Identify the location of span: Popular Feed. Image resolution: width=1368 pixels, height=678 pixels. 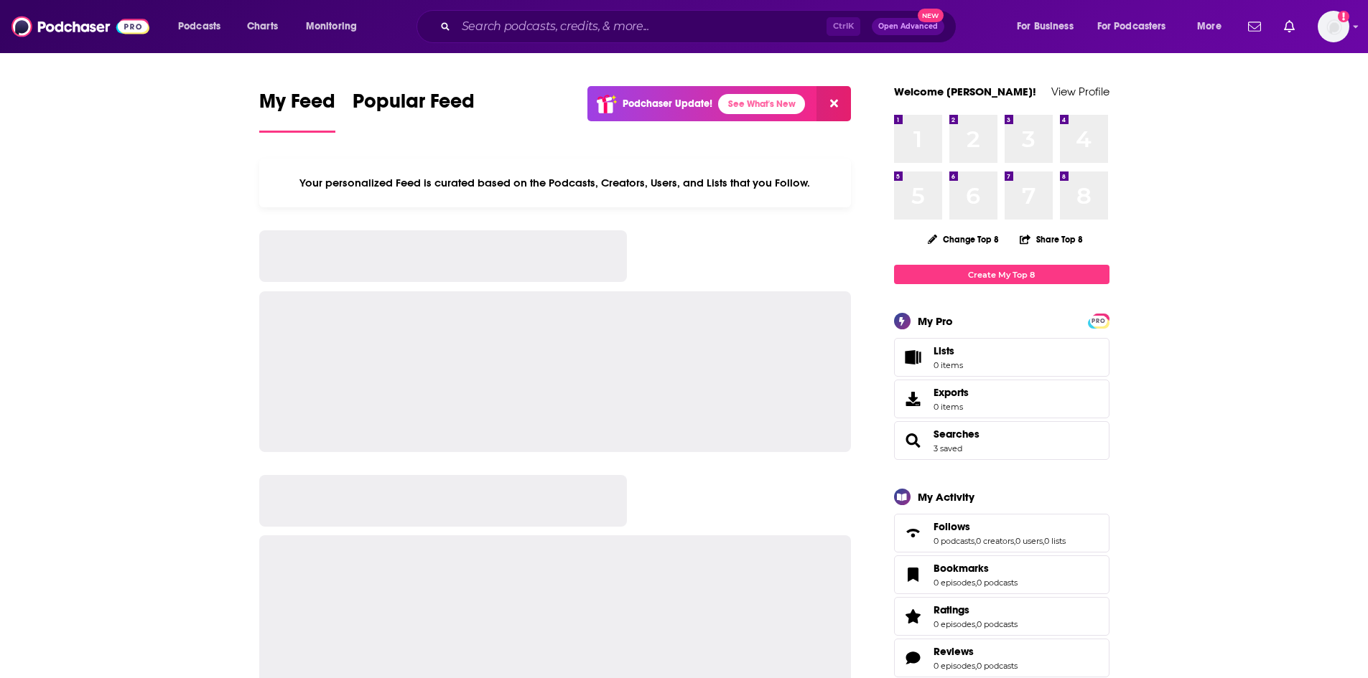
(414, 106).